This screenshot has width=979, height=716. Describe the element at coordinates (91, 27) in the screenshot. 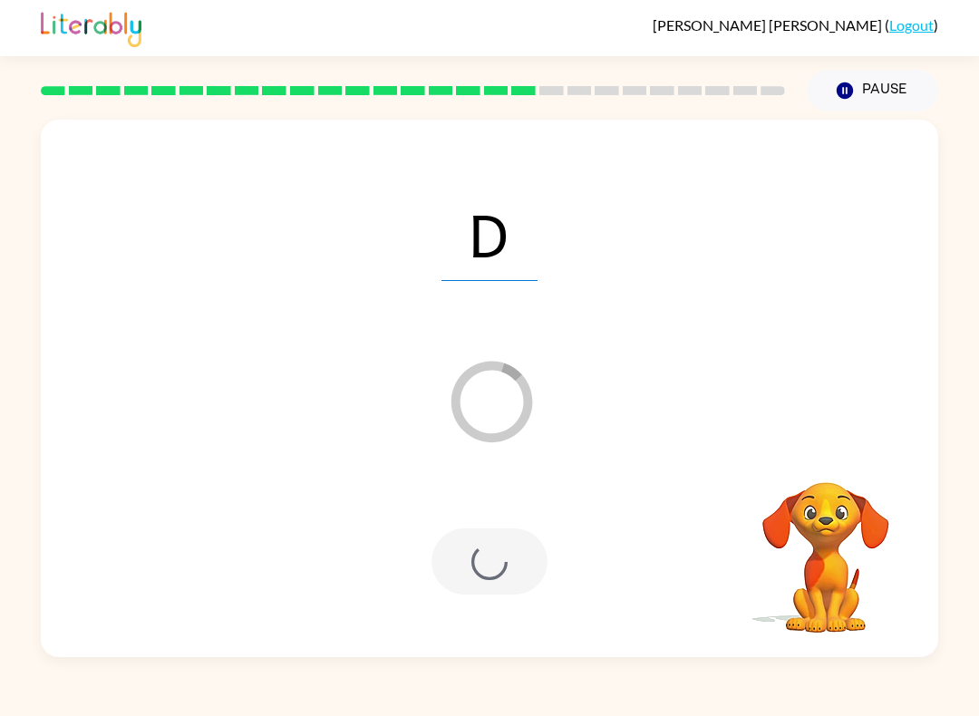

I see `img: Literably` at that location.